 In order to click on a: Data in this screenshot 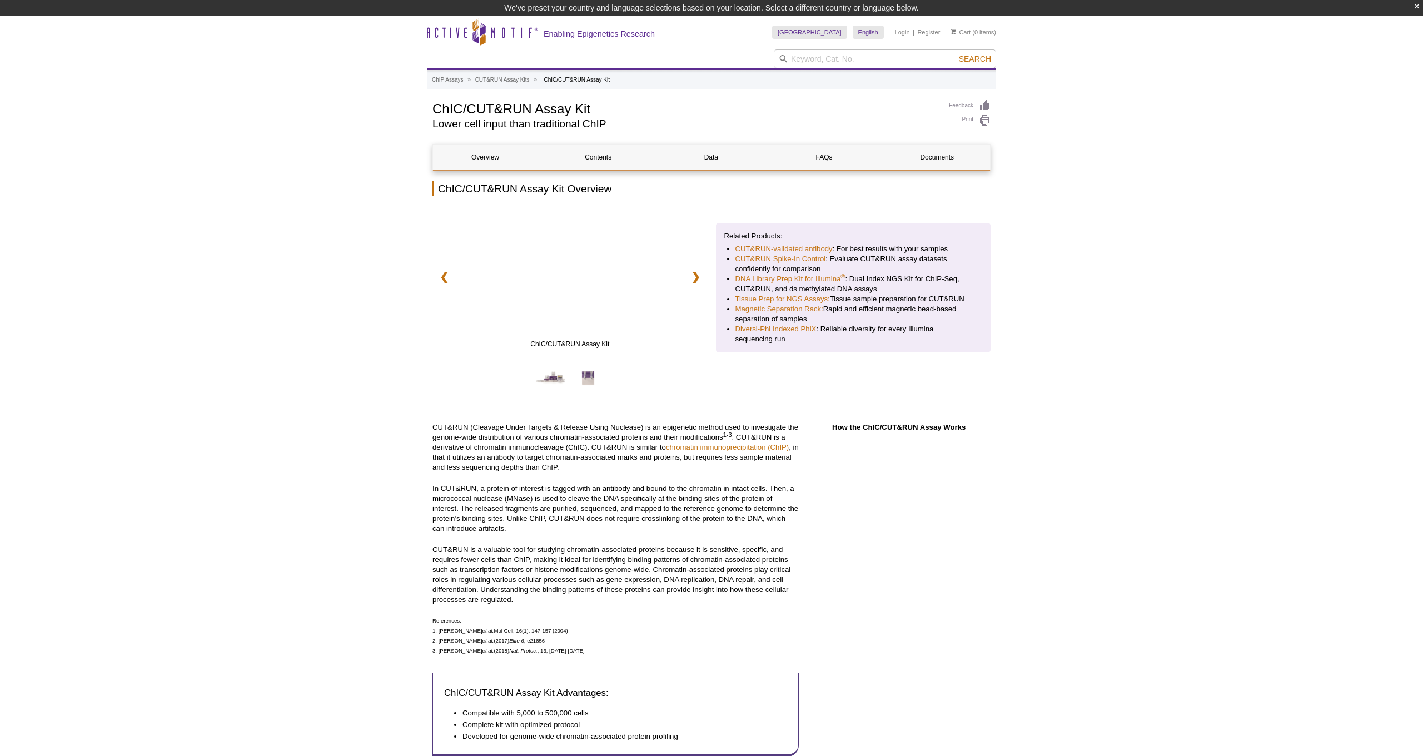, I will do `click(711, 157)`.